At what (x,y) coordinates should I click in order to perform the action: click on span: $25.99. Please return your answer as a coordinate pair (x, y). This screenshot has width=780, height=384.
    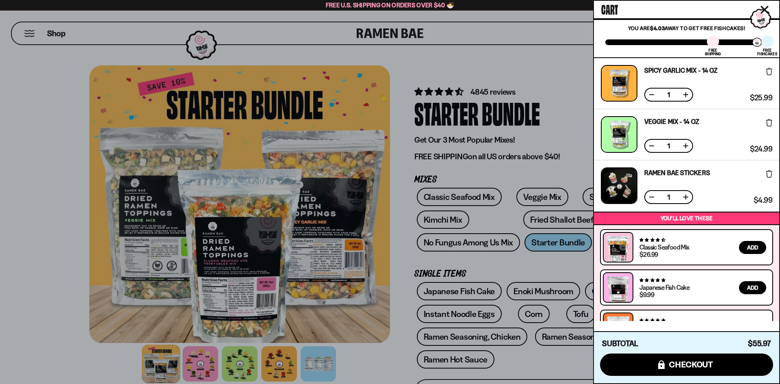
    Looking at the image, I should click on (761, 98).